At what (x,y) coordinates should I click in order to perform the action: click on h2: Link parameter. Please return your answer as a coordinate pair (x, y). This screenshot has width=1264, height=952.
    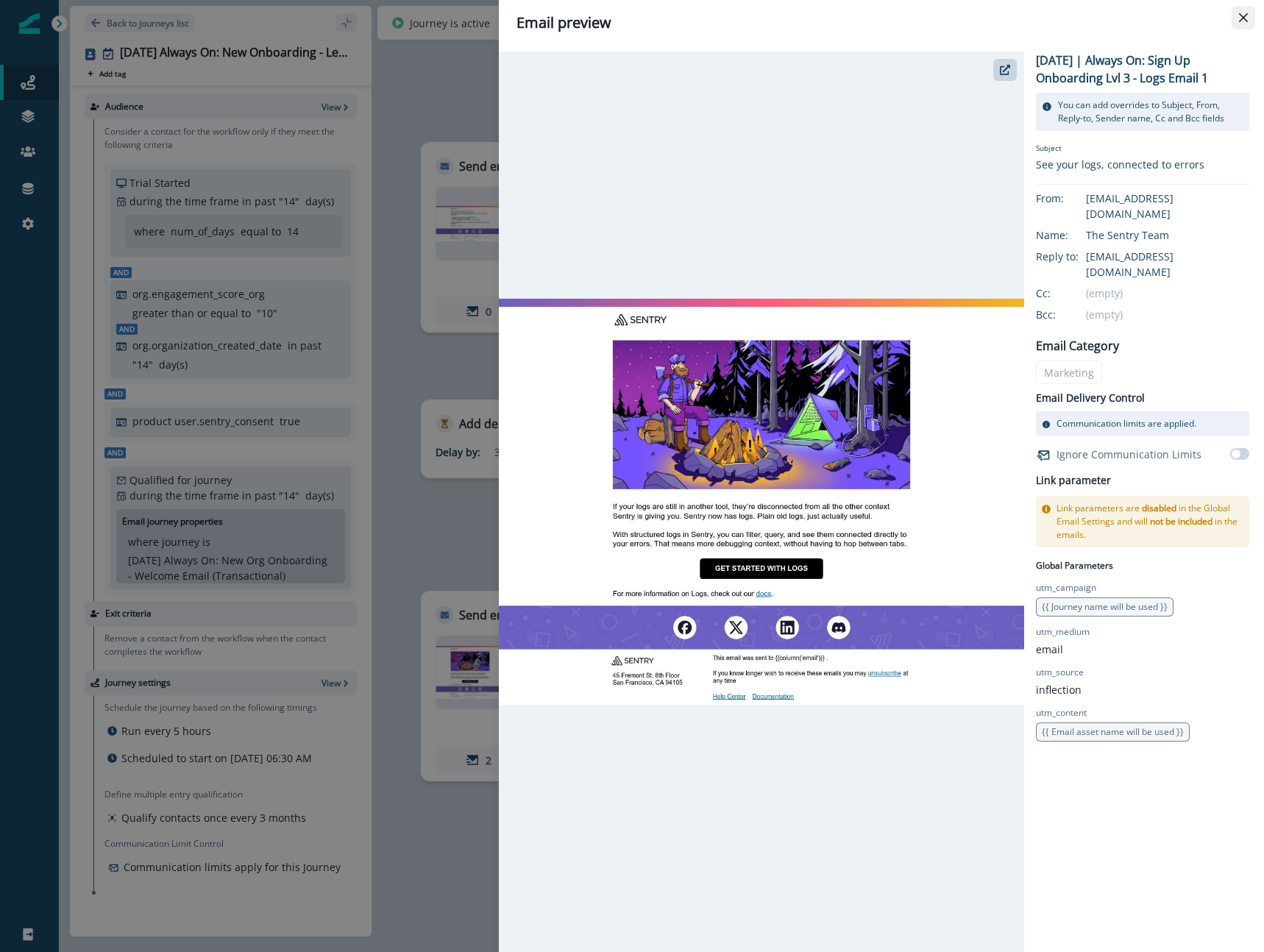
    Looking at the image, I should click on (1073, 481).